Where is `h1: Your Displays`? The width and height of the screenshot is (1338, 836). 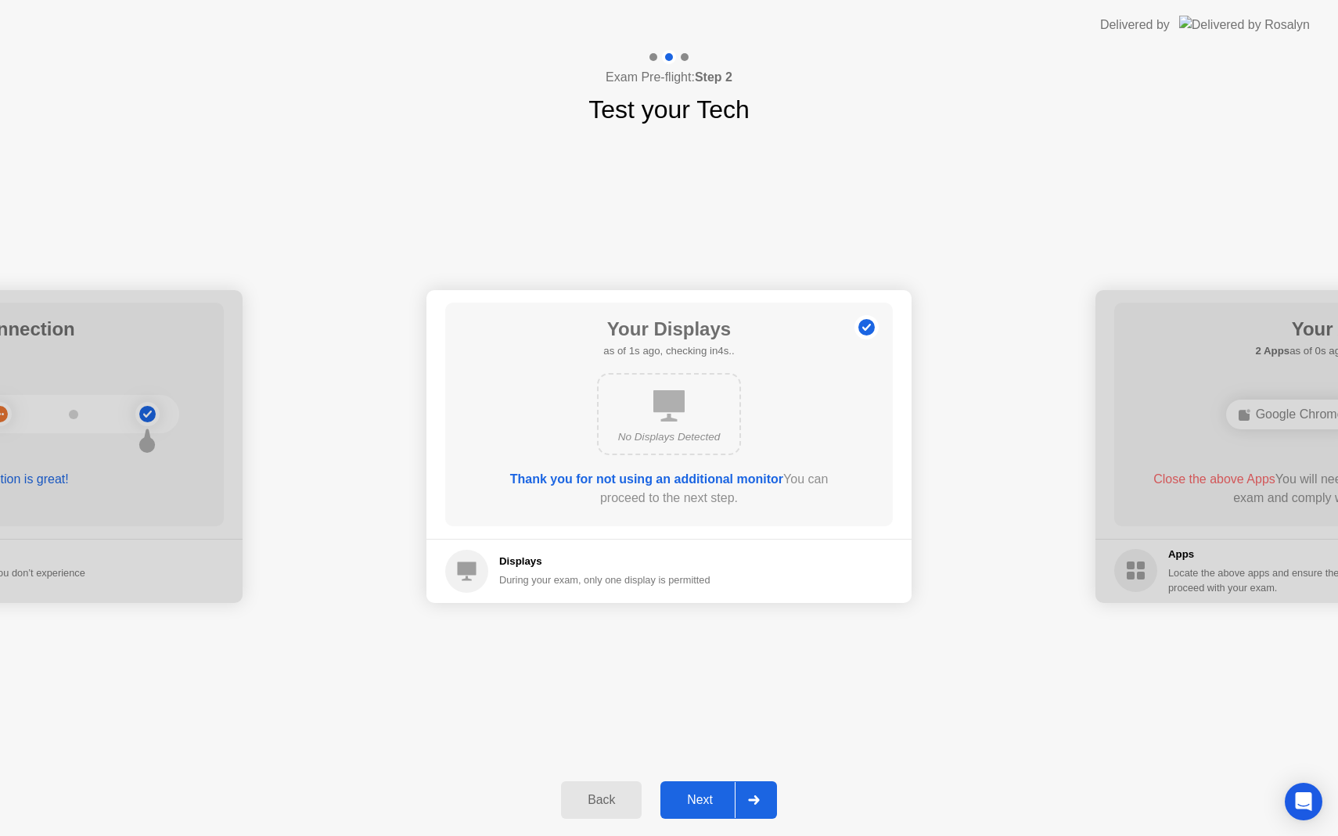
h1: Your Displays is located at coordinates (668, 329).